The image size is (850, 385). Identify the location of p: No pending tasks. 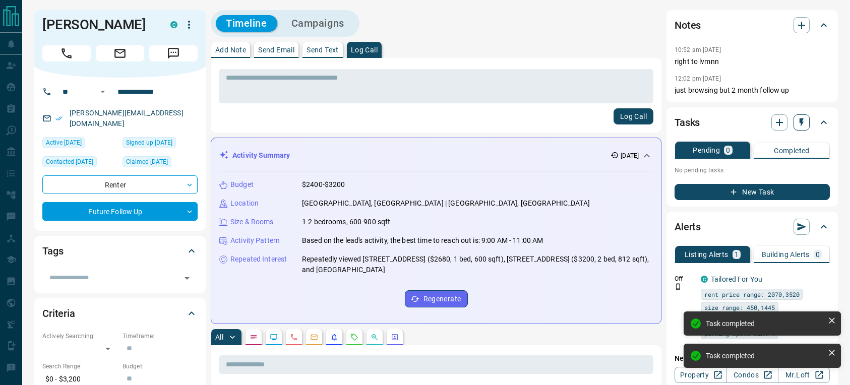
(752, 170).